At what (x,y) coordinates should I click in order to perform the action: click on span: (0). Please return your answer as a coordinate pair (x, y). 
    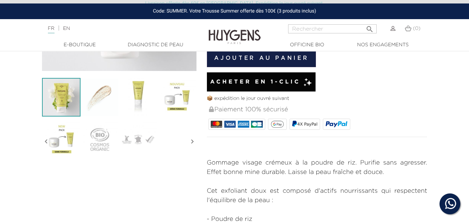
    Looking at the image, I should click on (417, 28).